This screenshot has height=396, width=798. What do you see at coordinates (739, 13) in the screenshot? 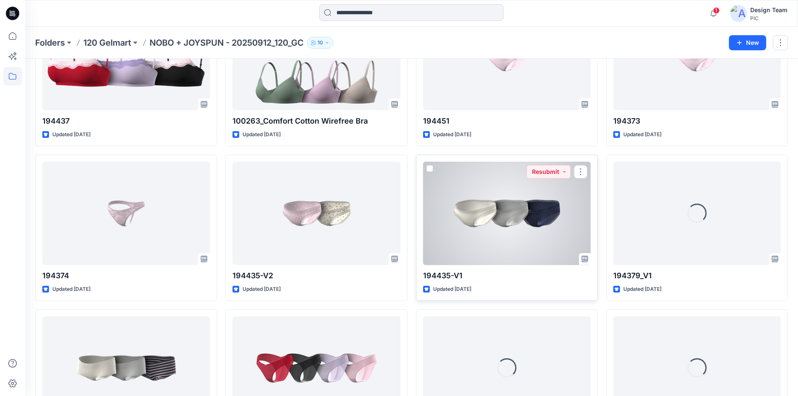
I see `img: avatar` at bounding box center [739, 13].